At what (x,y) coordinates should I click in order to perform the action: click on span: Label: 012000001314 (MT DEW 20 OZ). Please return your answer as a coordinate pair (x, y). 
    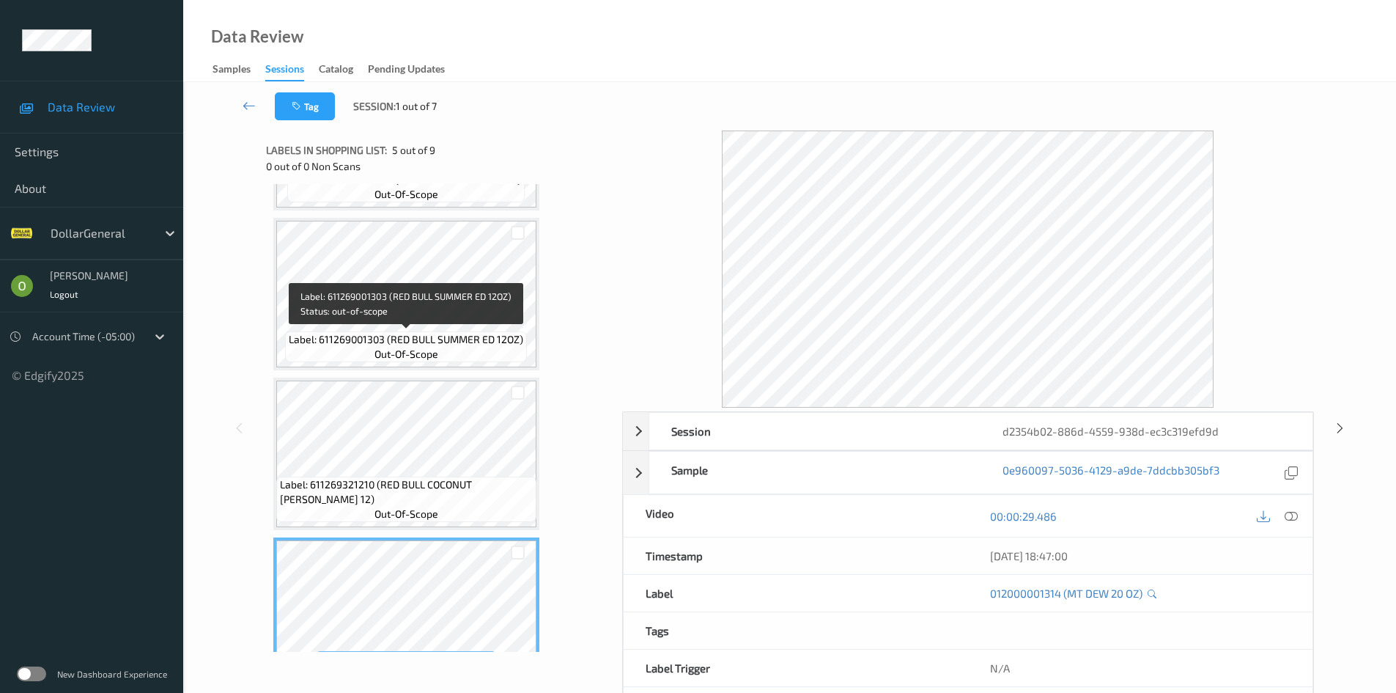
    Looking at the image, I should click on (406, 659).